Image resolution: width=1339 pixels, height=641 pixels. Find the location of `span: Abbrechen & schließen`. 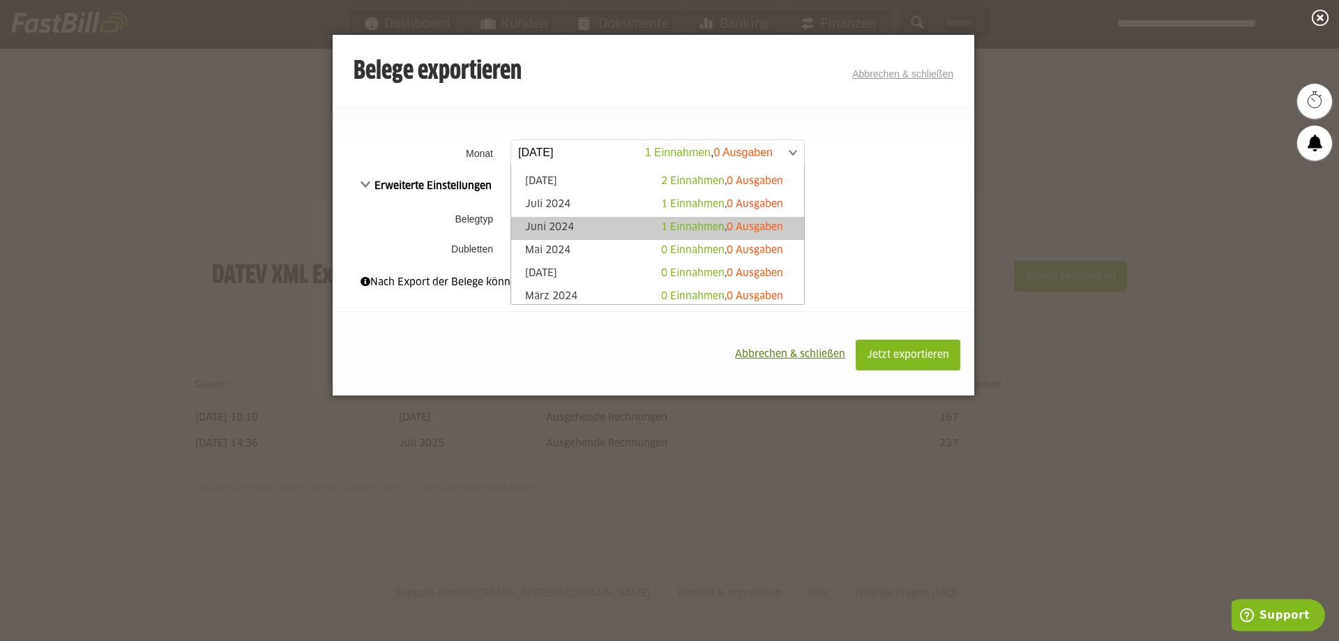

span: Abbrechen & schließen is located at coordinates (790, 354).